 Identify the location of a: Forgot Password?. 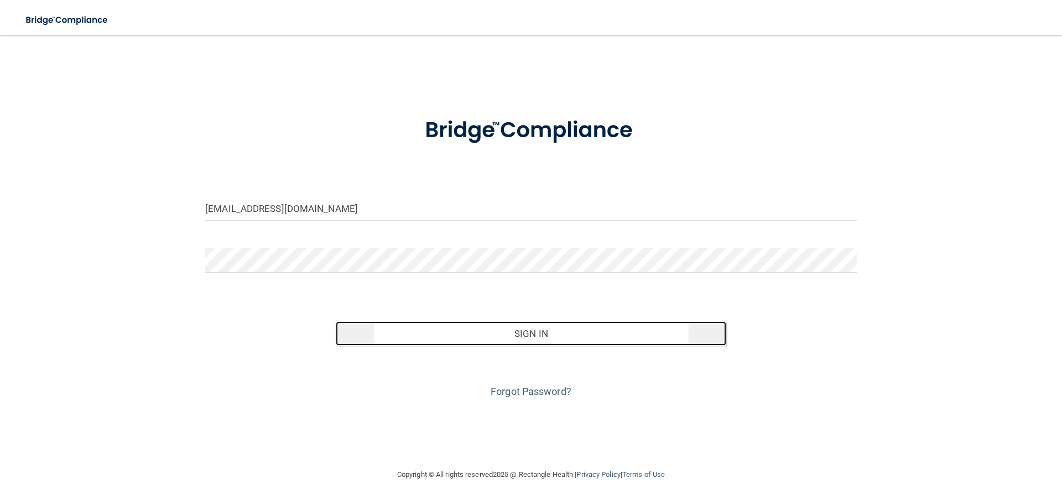
(531, 391).